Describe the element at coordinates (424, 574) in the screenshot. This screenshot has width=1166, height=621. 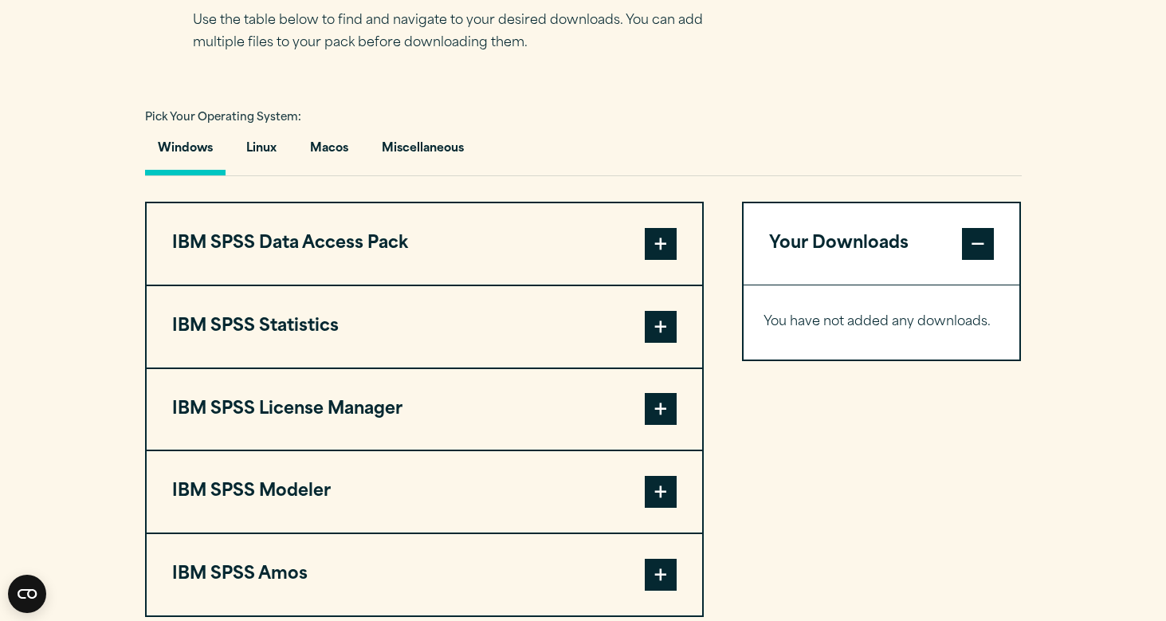
I see `button: IBM SPSS Amos` at that location.